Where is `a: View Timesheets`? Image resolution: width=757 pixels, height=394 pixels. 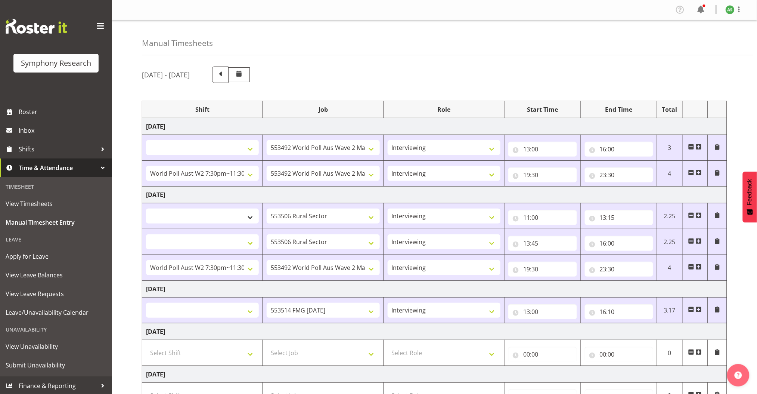 a: View Timesheets is located at coordinates (56, 204).